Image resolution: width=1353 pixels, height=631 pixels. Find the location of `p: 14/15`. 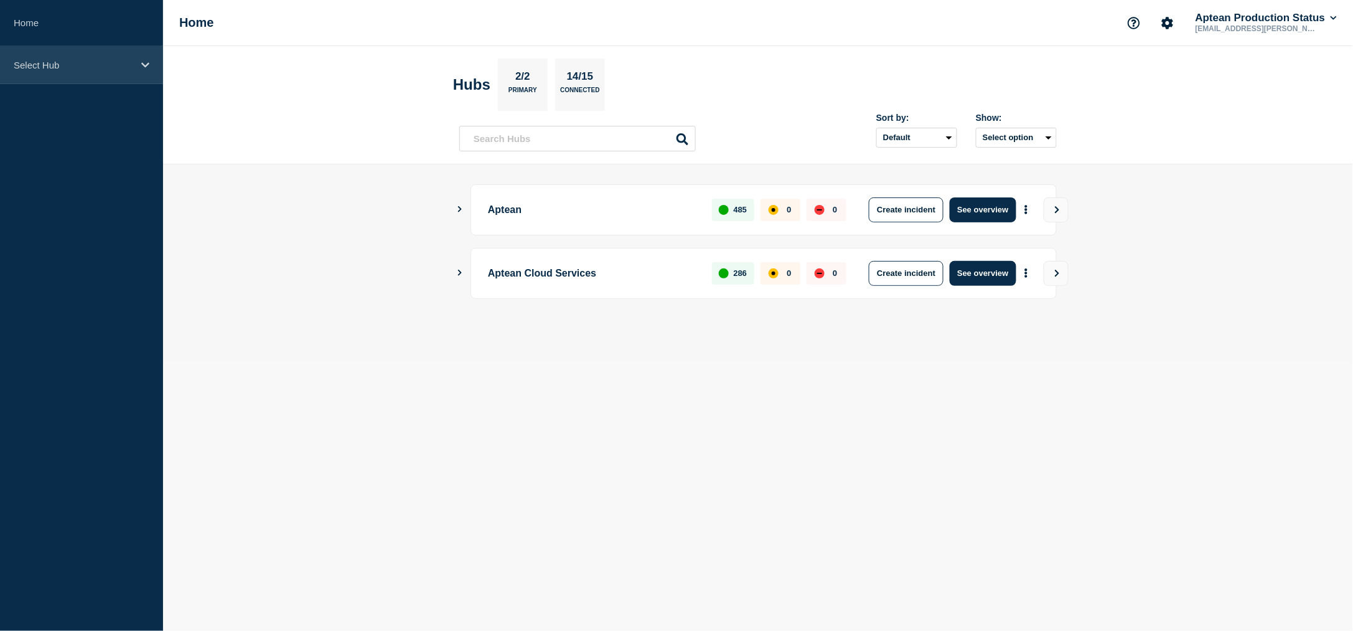

p: 14/15 is located at coordinates (580, 78).